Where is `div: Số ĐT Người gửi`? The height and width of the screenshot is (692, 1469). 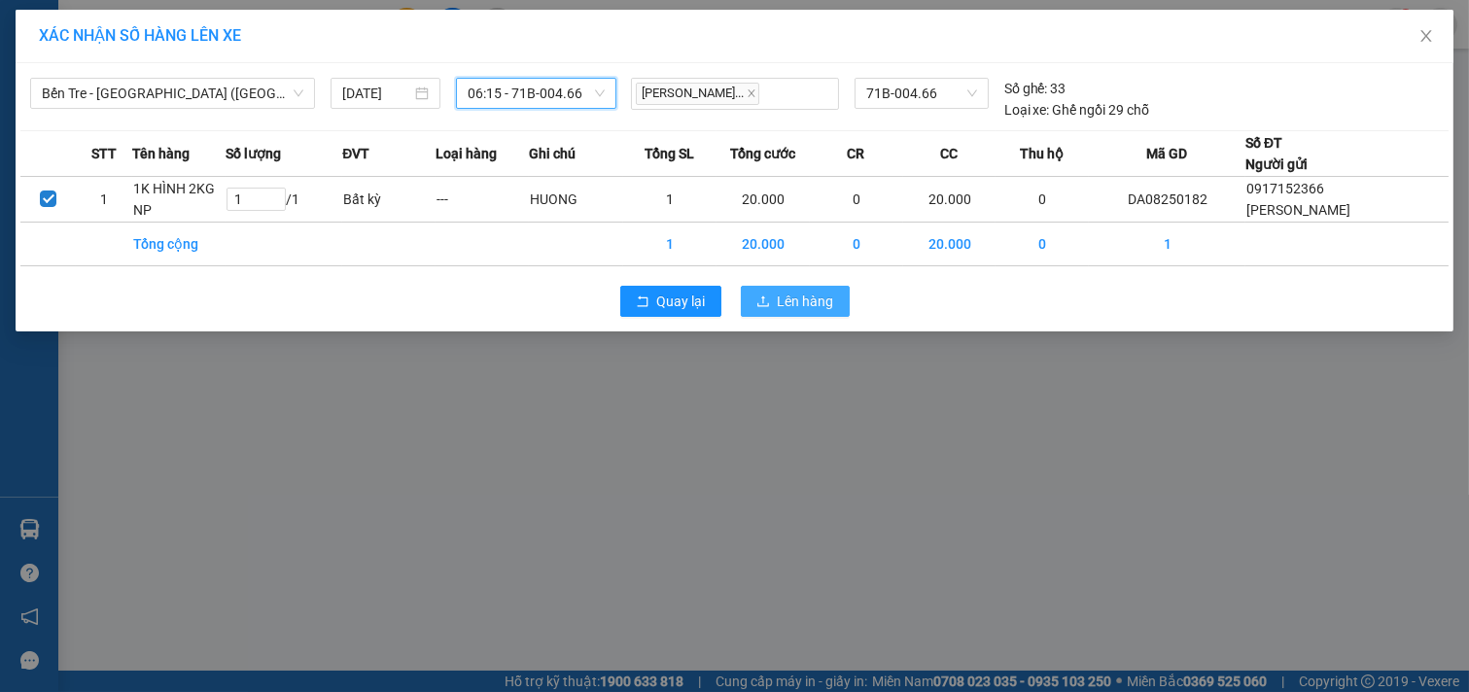 div: Số ĐT Người gửi is located at coordinates (1276, 154).